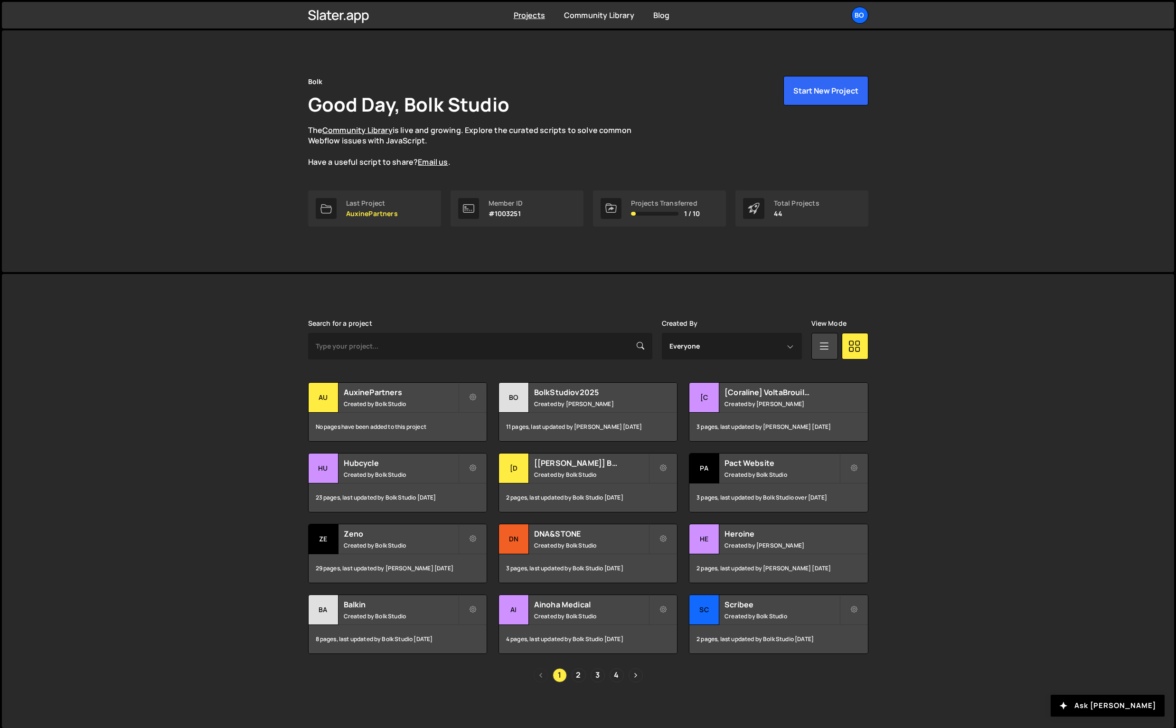 Image resolution: width=1176 pixels, height=728 pixels. I want to click on div: Pagination, so click(588, 675).